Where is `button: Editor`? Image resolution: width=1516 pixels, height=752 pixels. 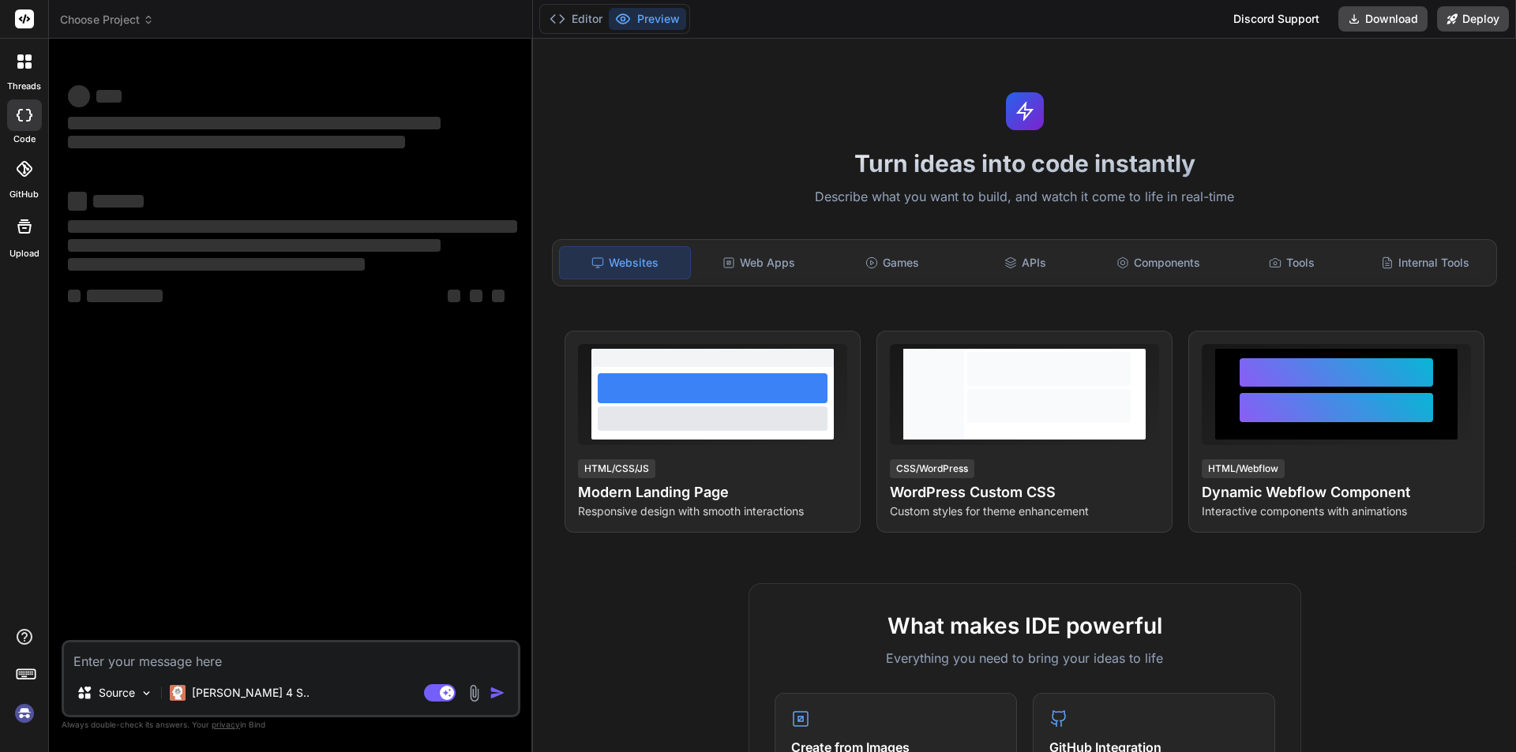
button: Editor is located at coordinates (576, 19).